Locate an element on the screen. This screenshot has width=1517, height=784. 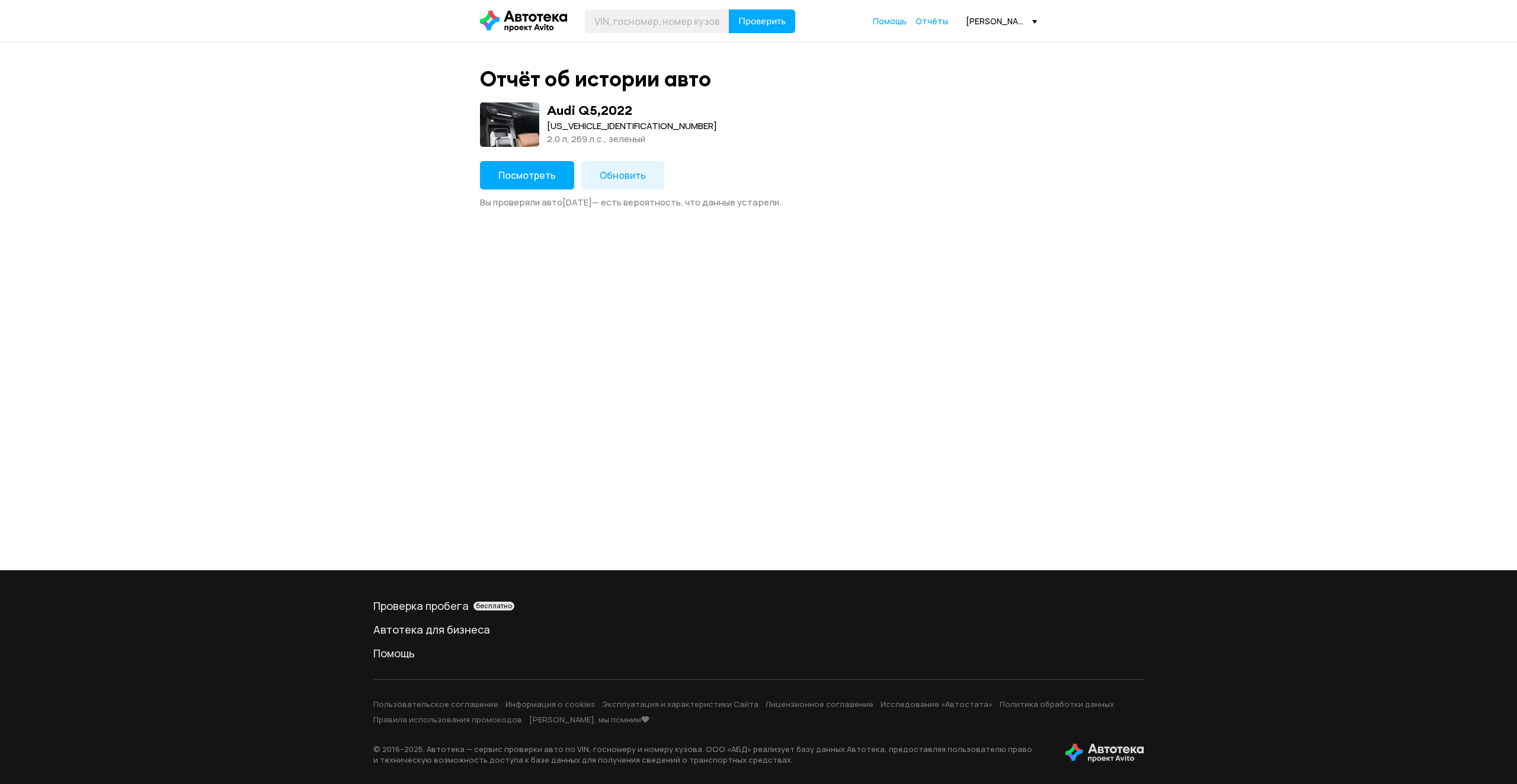
a: Исследование «Автостата» is located at coordinates (937, 704).